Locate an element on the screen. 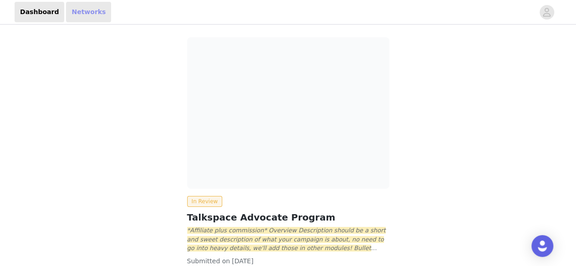  h2: Talkspace Advocate Program is located at coordinates (288, 218).